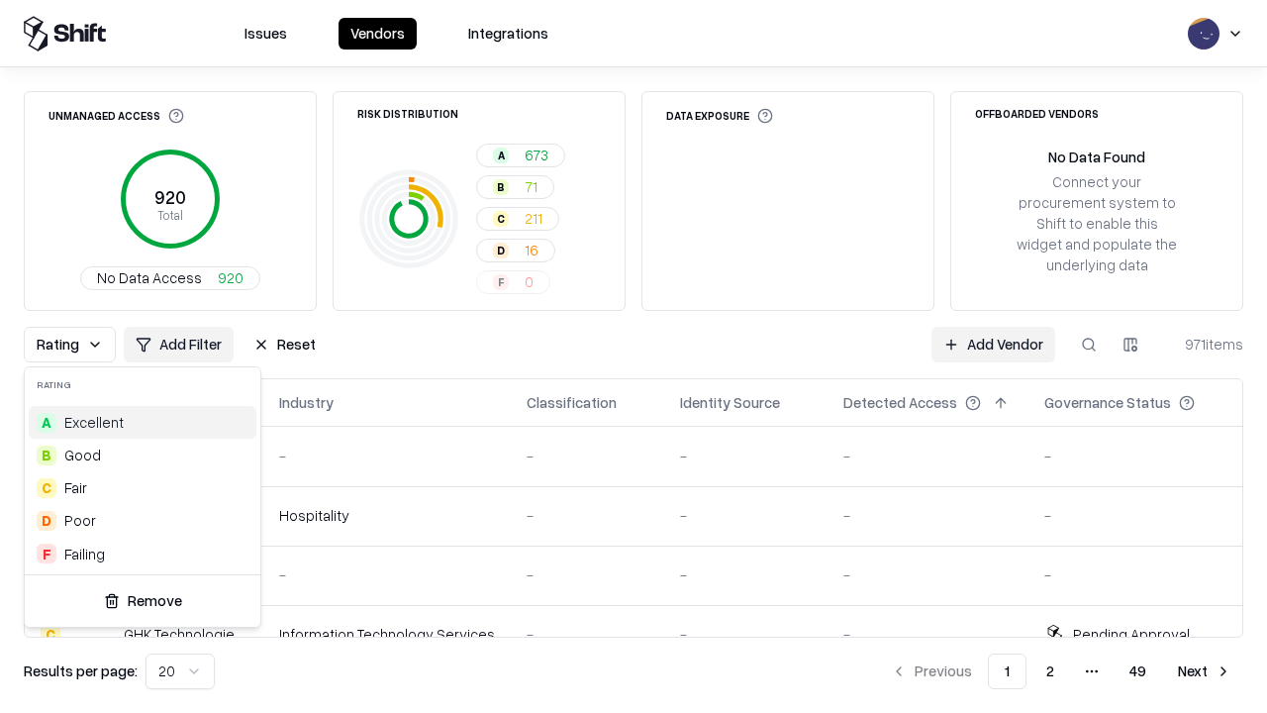 The image size is (1267, 713). Describe the element at coordinates (143, 384) in the screenshot. I see `div: Rating` at that location.